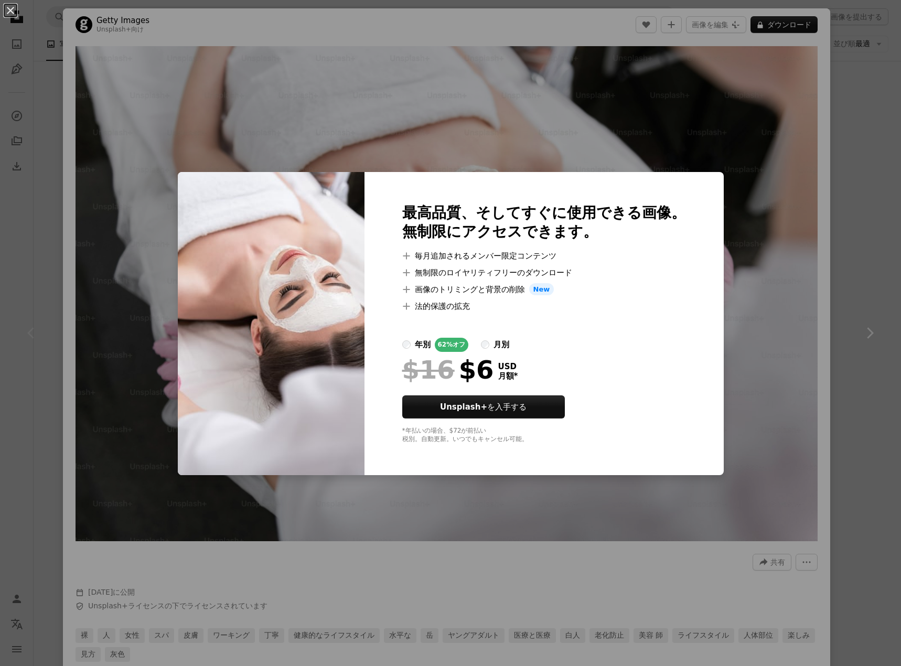 This screenshot has width=901, height=666. Describe the element at coordinates (544, 435) in the screenshot. I see `div: *年払いの場合、 $72 が前払い 税別。自動更新。いつでもキャンセル可能。` at that location.